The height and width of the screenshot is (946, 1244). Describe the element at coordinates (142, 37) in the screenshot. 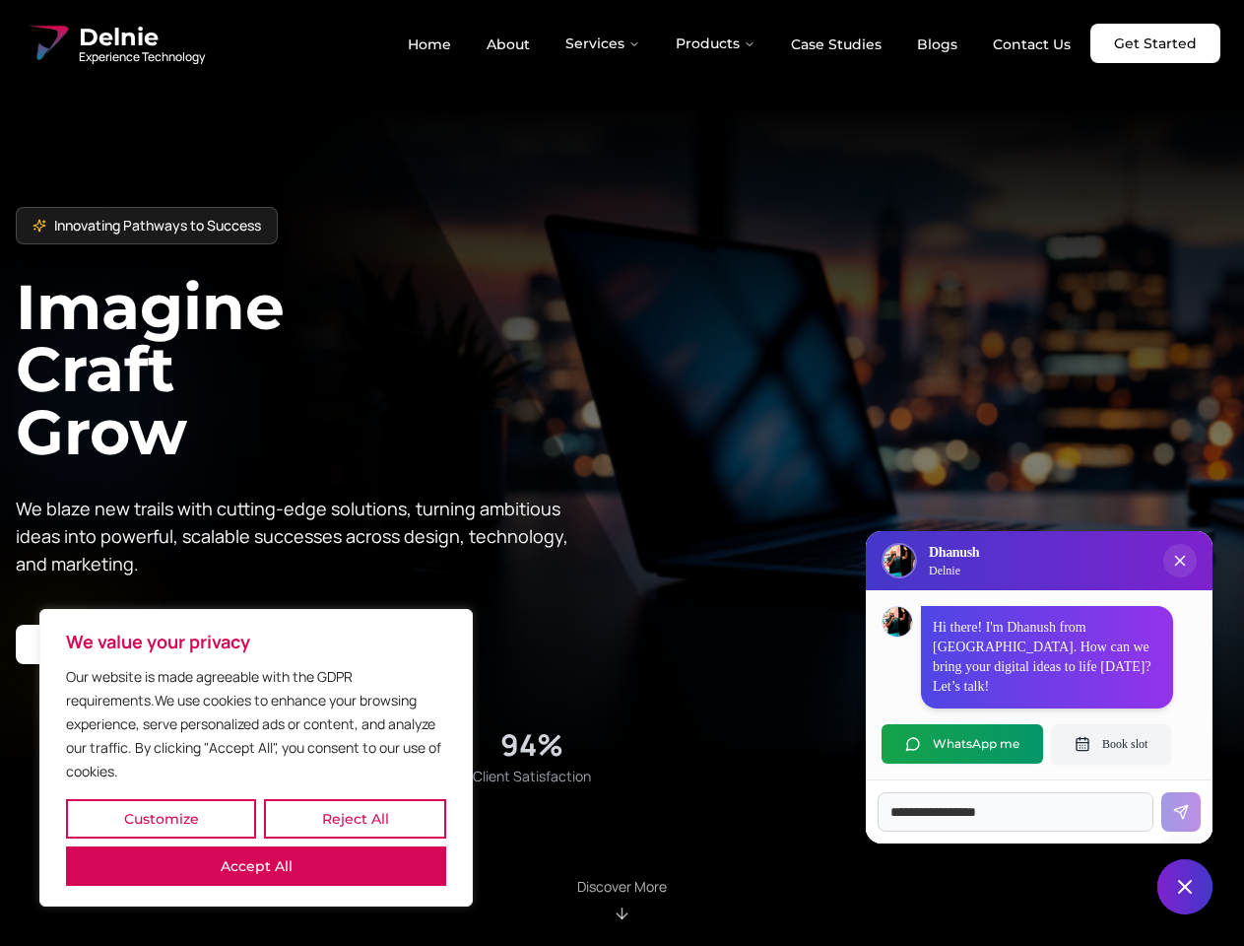

I see `span: Delnie` at that location.